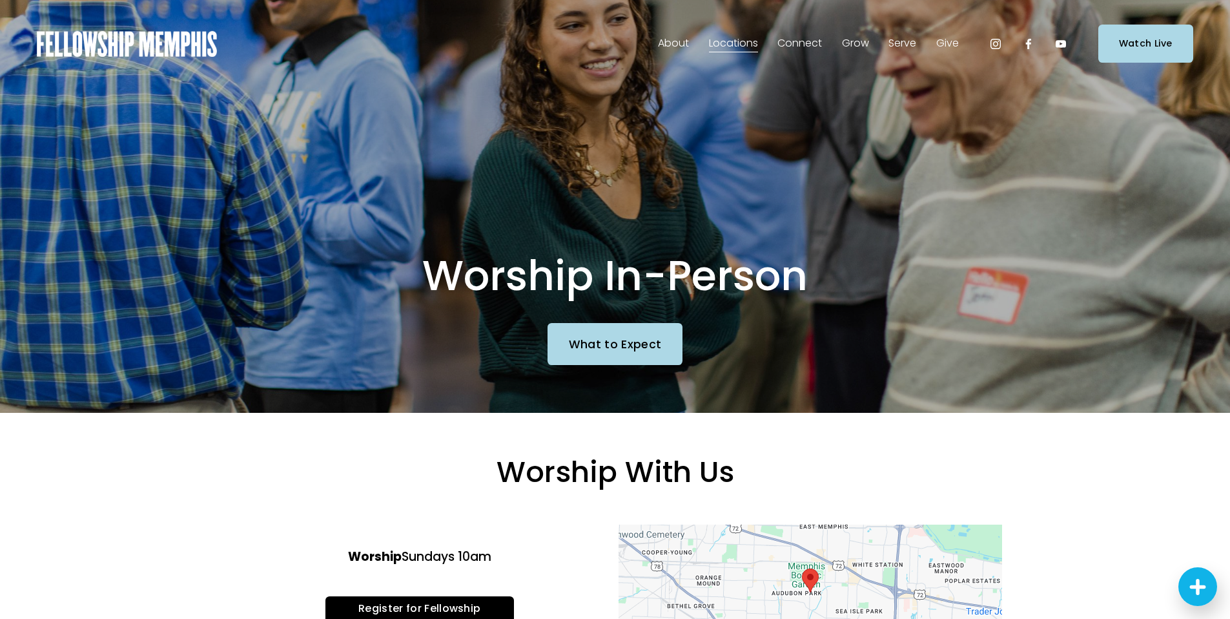 The image size is (1230, 619). I want to click on img: Fellowship Memphis, so click(127, 44).